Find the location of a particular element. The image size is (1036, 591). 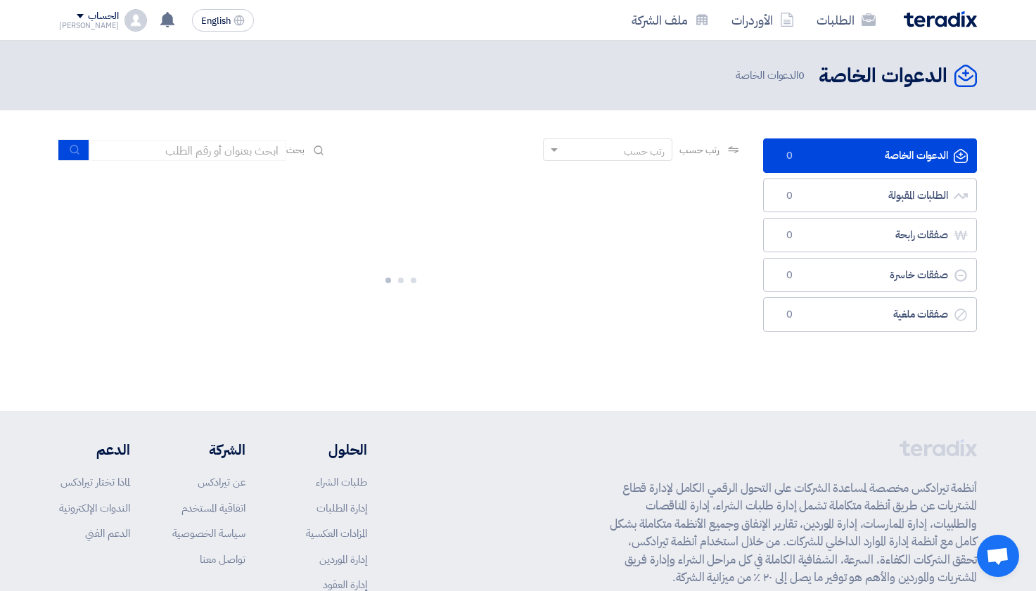

a: الدعم الفني is located at coordinates (108, 534).